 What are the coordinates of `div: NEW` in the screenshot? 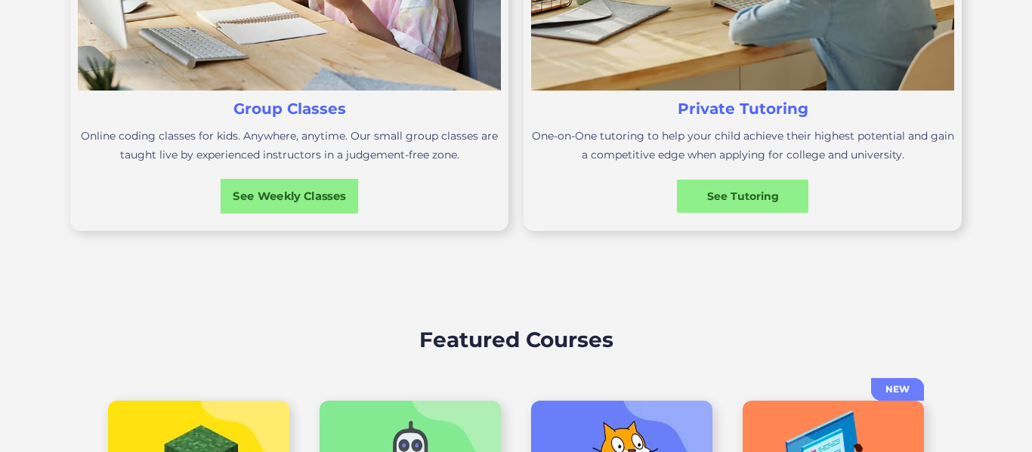 It's located at (897, 390).